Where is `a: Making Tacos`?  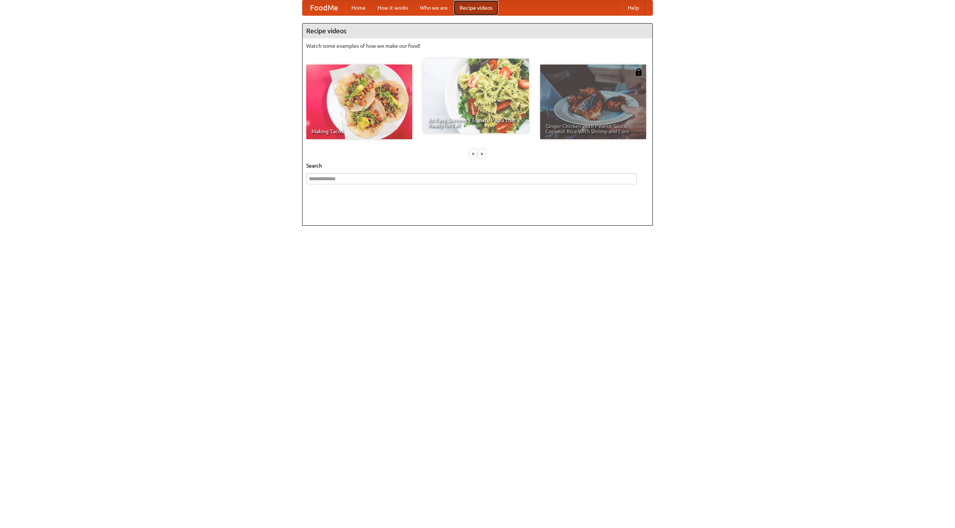
a: Making Tacos is located at coordinates (359, 102).